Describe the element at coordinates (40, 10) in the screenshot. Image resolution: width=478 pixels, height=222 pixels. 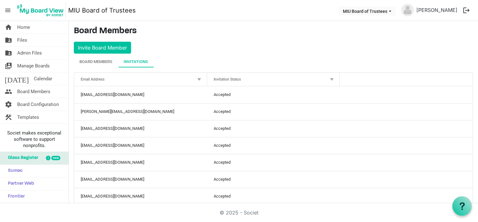
I see `img: My Board View Logo` at that location.